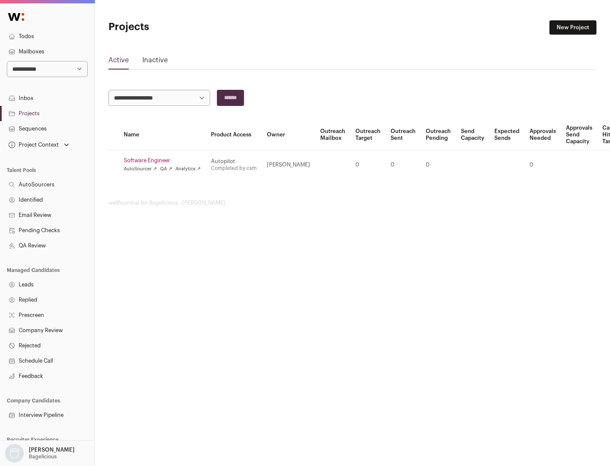 This screenshot has width=610, height=466. What do you see at coordinates (162, 135) in the screenshot?
I see `th: Name` at bounding box center [162, 135].